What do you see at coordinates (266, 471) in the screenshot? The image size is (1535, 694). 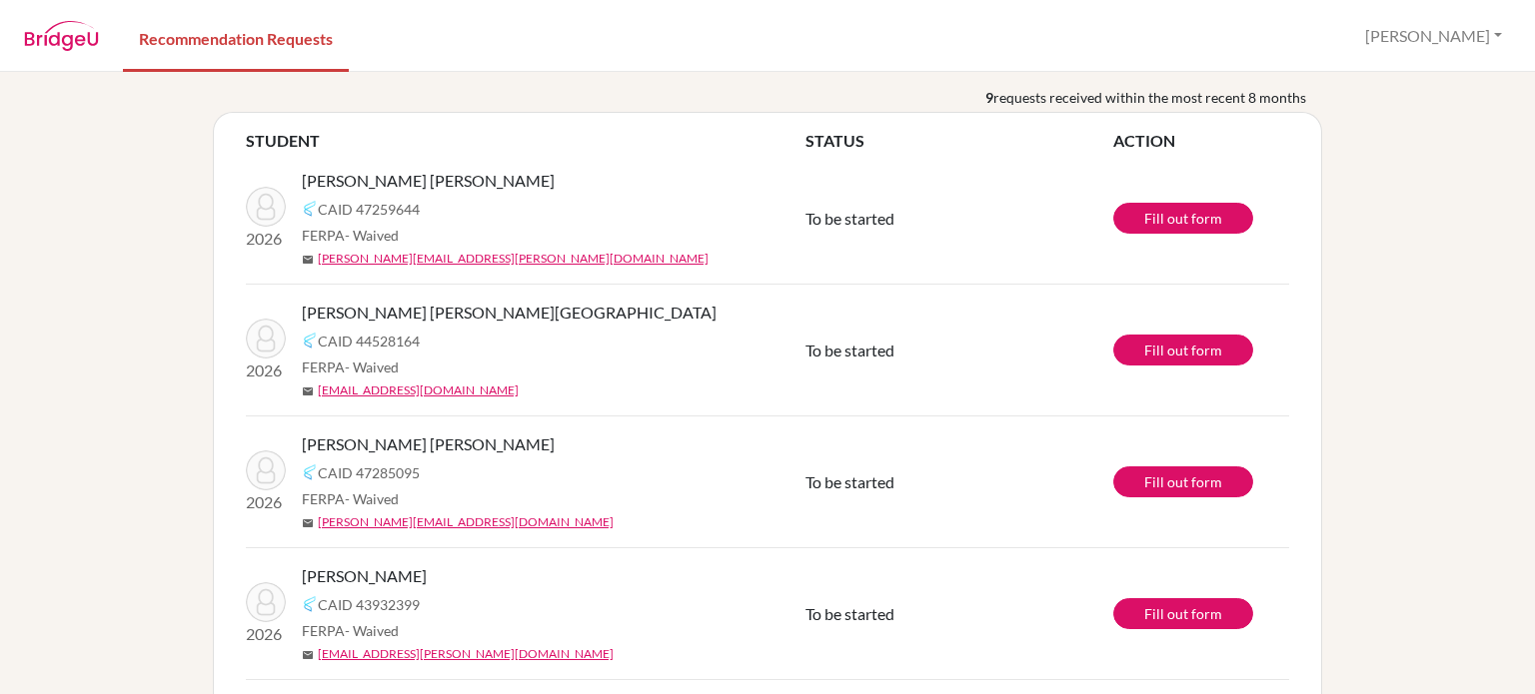 I see `img: Kahn Castellanos, Mia` at bounding box center [266, 471].